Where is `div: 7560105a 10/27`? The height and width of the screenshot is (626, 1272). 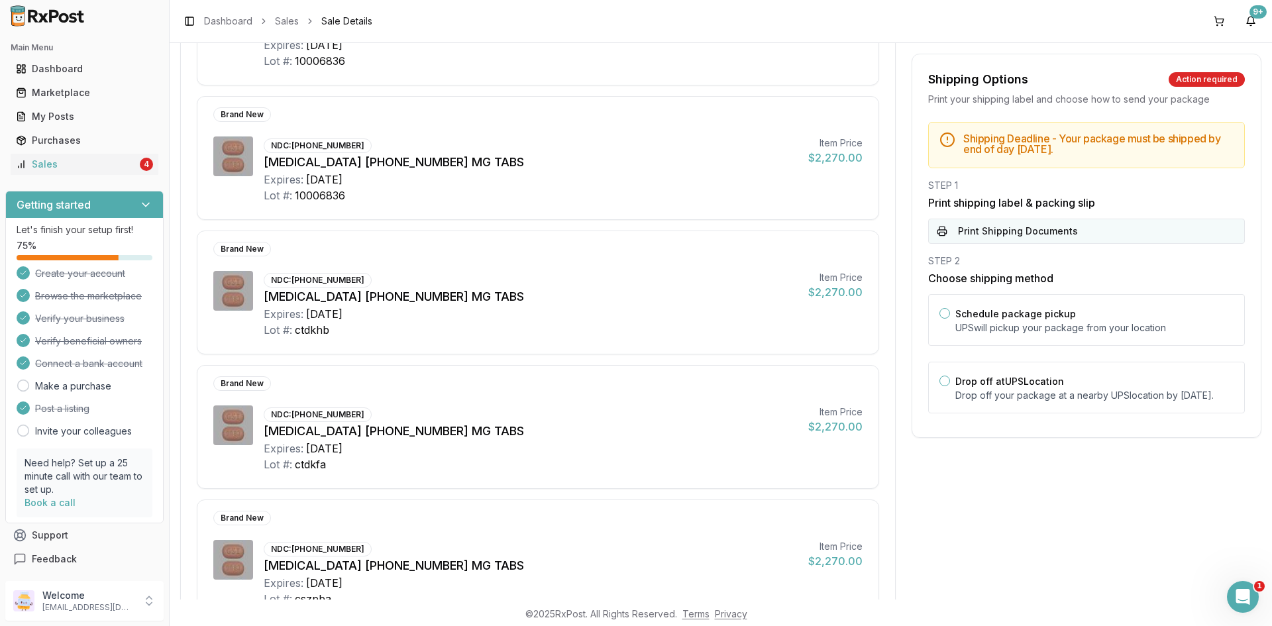
div: 7560105a 10/27 is located at coordinates (205, 77).